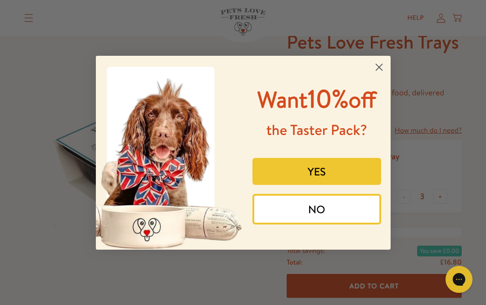  What do you see at coordinates (379, 67) in the screenshot?
I see `button: Close dialog` at bounding box center [379, 67].